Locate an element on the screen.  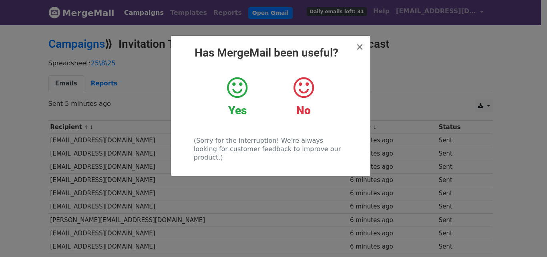
a: Yes is located at coordinates (237, 97).